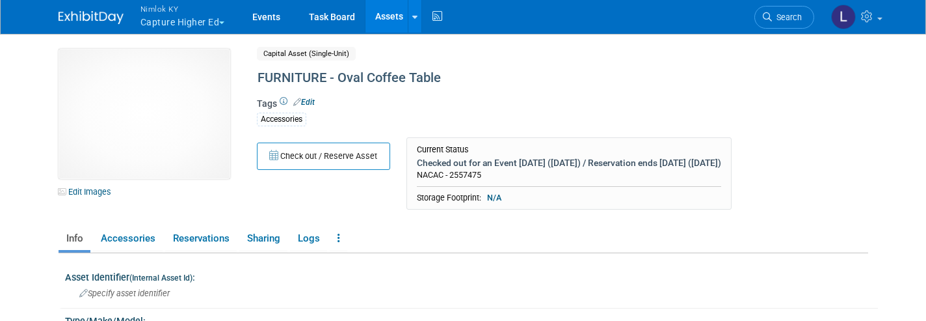  What do you see at coordinates (74, 238) in the screenshot?
I see `a: Info` at bounding box center [74, 238].